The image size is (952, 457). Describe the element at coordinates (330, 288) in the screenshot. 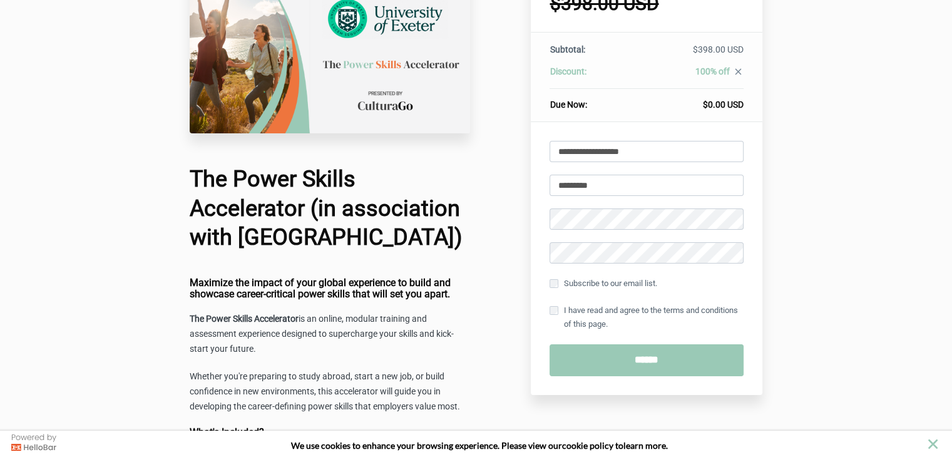

I see `h4: Maximize the impact of your global experience to build and showcase career-critical power skills ...` at that location.